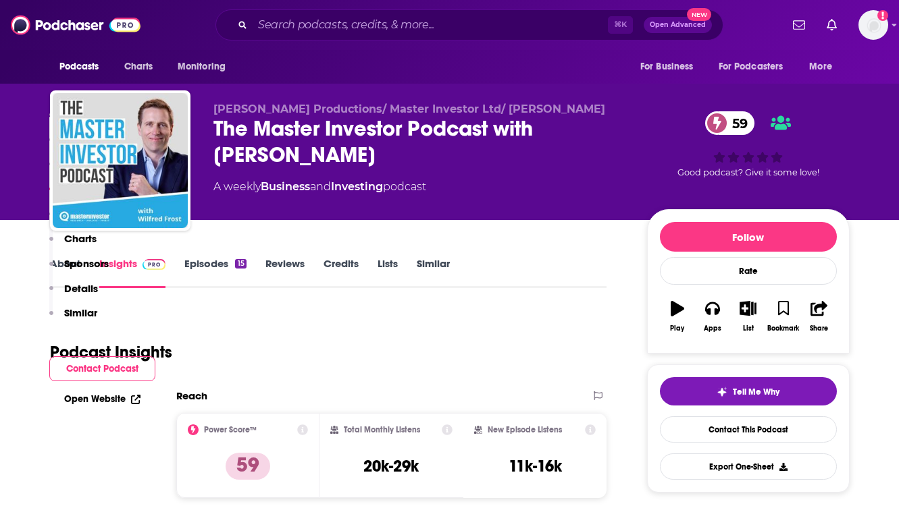 The width and height of the screenshot is (899, 508). What do you see at coordinates (215, 273) in the screenshot?
I see `a: Episodes15` at bounding box center [215, 273].